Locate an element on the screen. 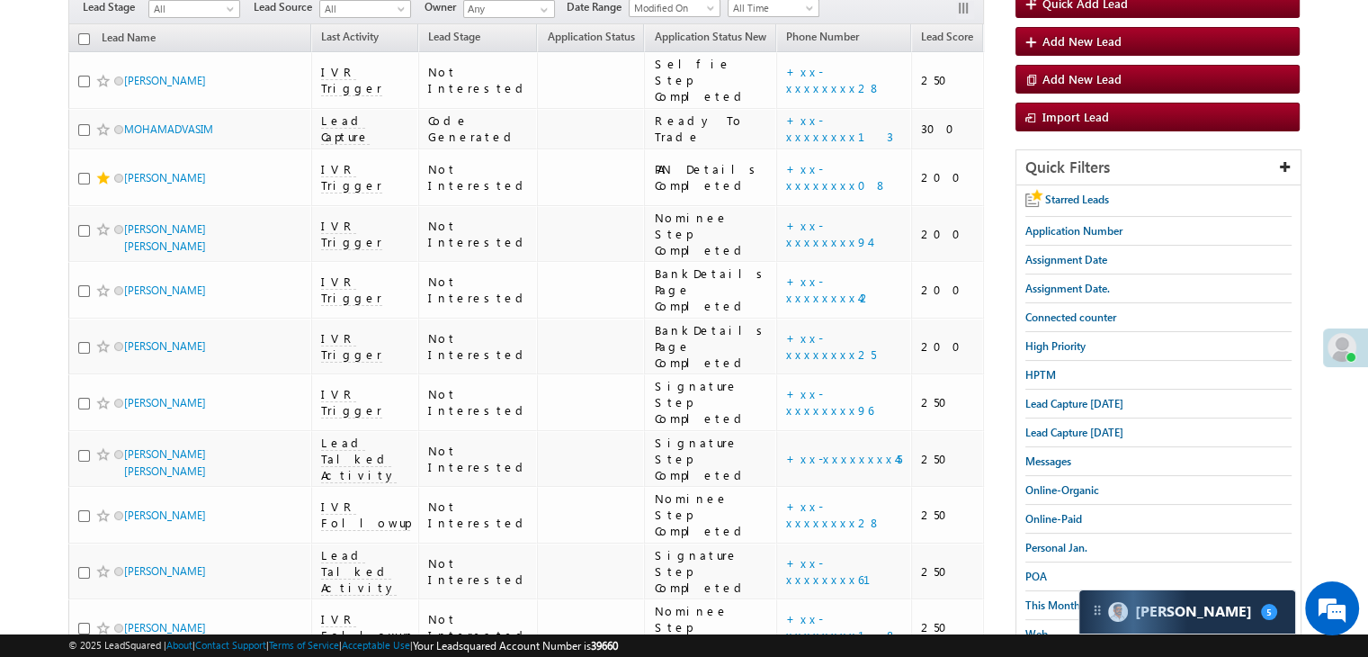  span: Your Leadsquared Account Number is is located at coordinates (515, 645).